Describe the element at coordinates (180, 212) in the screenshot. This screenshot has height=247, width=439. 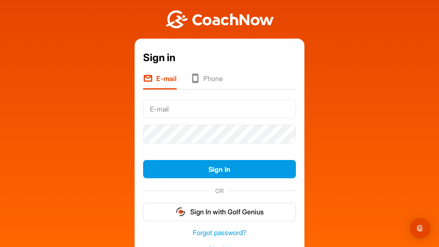
I see `img: gg_logo` at that location.